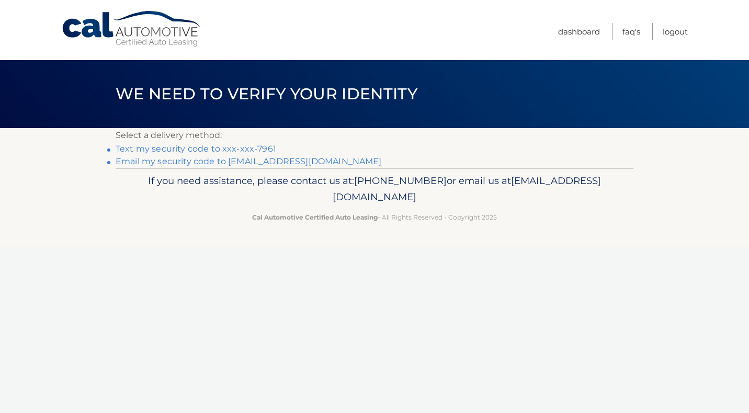 The image size is (749, 413). What do you see at coordinates (675, 31) in the screenshot?
I see `a: Logout` at bounding box center [675, 31].